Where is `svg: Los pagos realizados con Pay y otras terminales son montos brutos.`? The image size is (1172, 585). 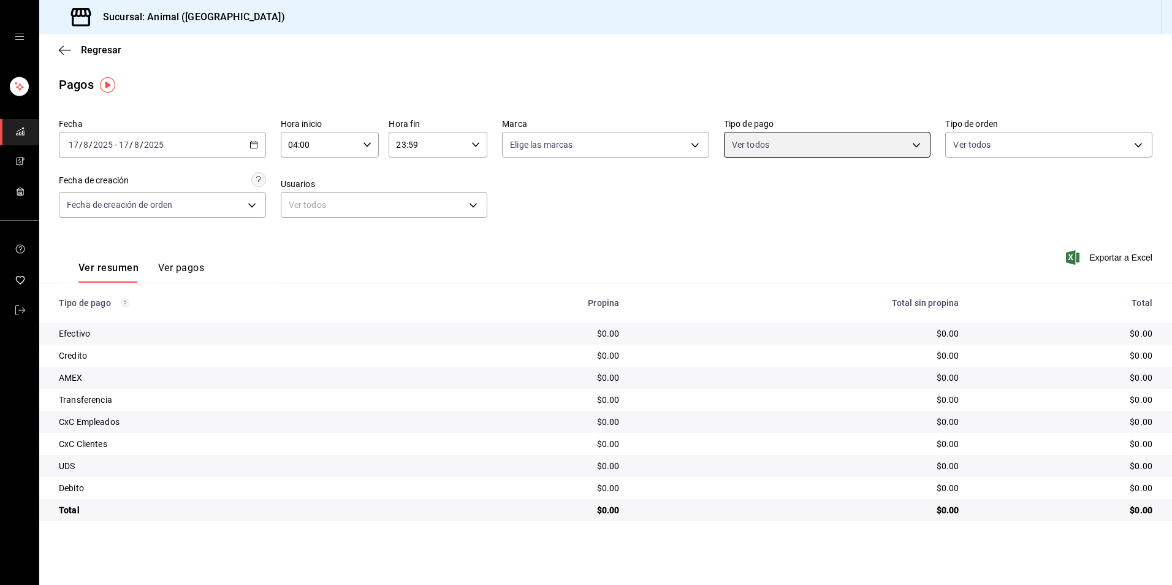 svg: Los pagos realizados con Pay y otras terminales son montos brutos. is located at coordinates (125, 303).